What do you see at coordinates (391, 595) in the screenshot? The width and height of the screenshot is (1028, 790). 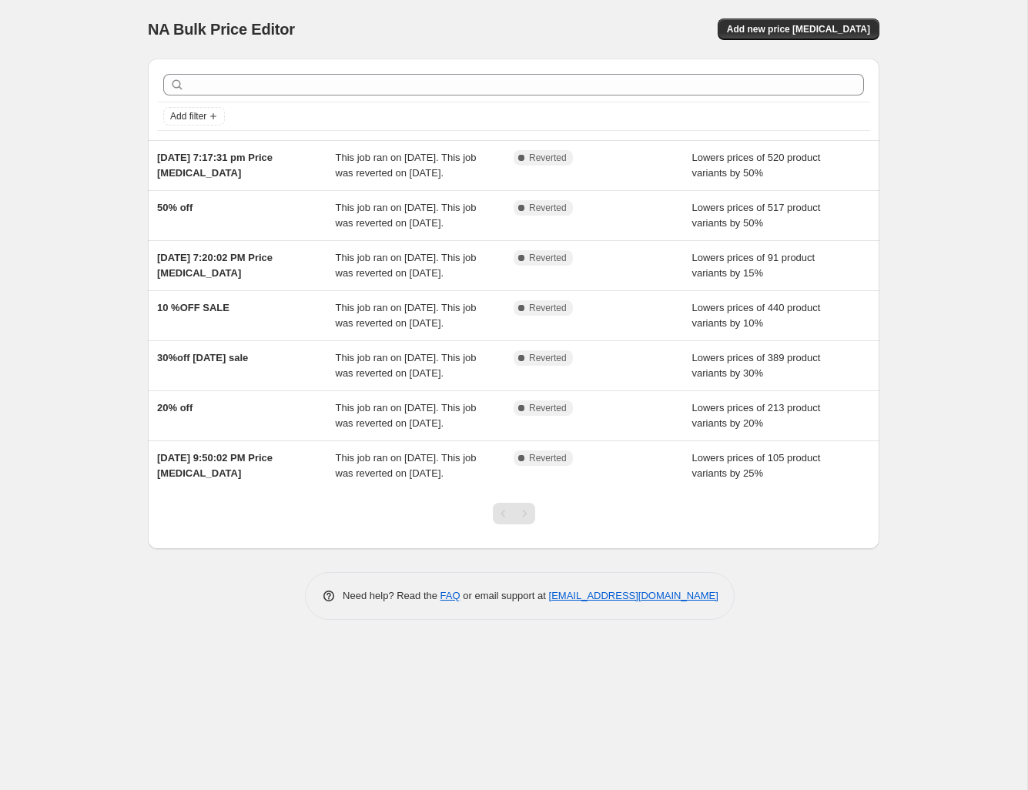 I see `span: Need help? Read the` at bounding box center [391, 595].